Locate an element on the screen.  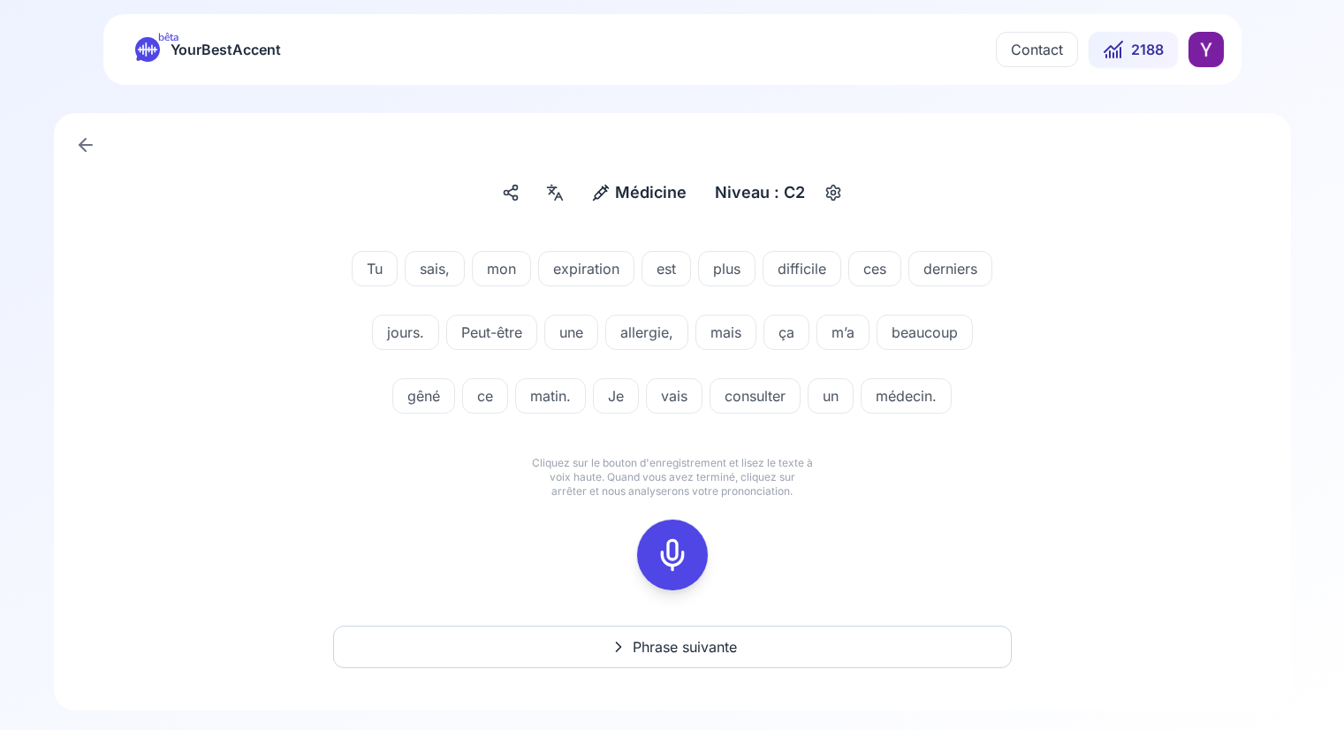
button: une is located at coordinates (571, 332).